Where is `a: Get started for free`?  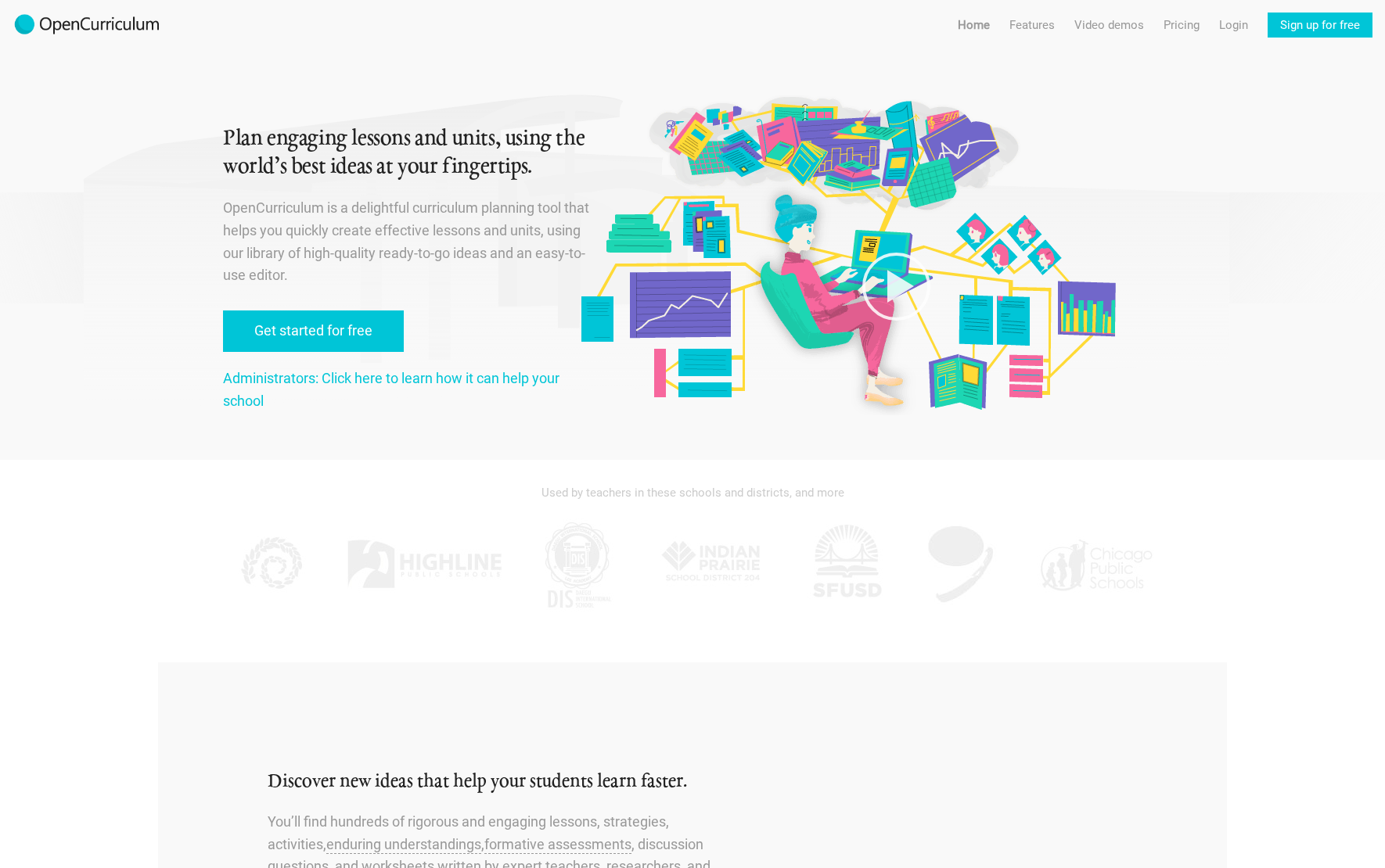
a: Get started for free is located at coordinates (313, 331).